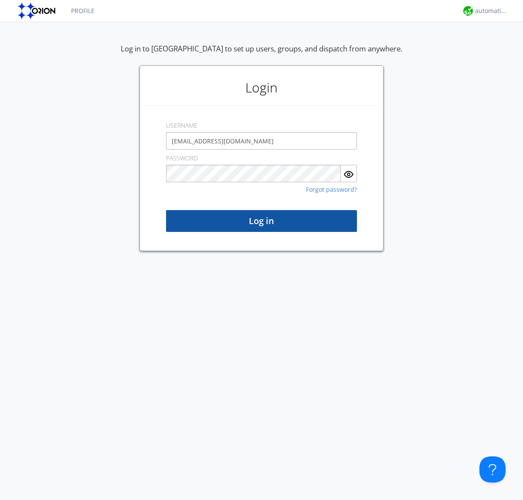 The image size is (523, 500). Describe the element at coordinates (253, 173) in the screenshot. I see `input: Password` at that location.